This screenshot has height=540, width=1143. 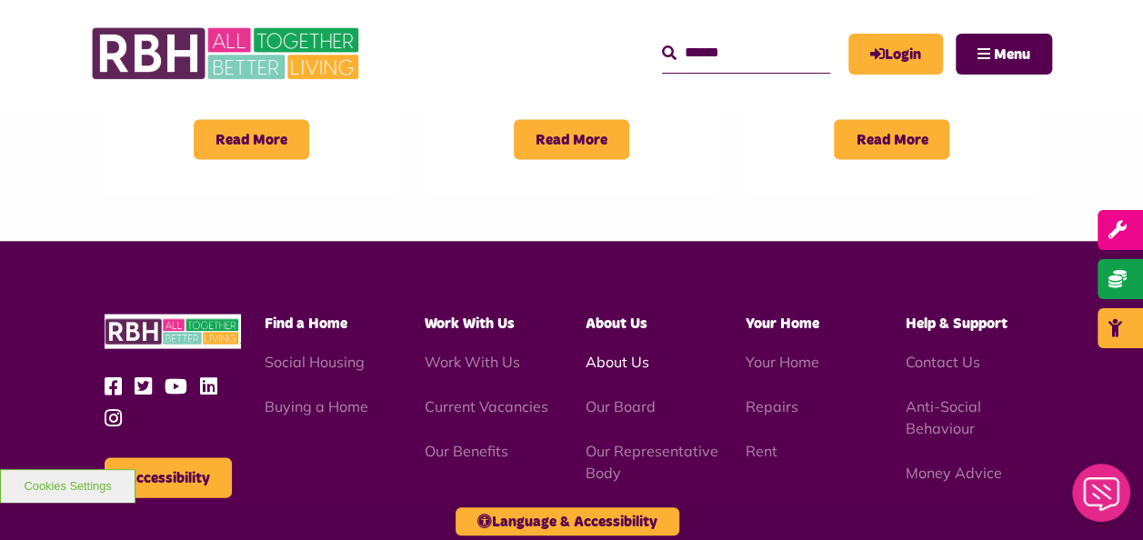 What do you see at coordinates (316, 406) in the screenshot?
I see `a: Buying a Home` at bounding box center [316, 406].